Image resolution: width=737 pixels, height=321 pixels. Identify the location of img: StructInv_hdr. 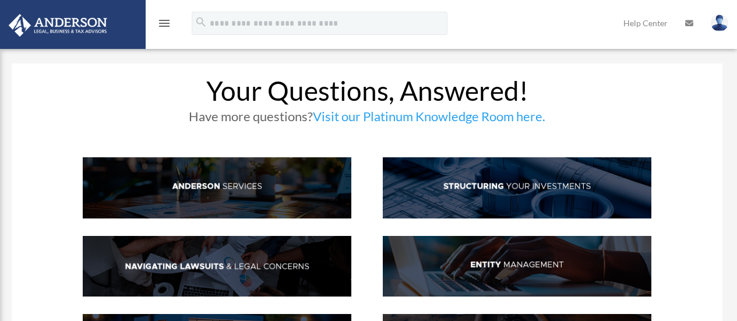
(517, 188).